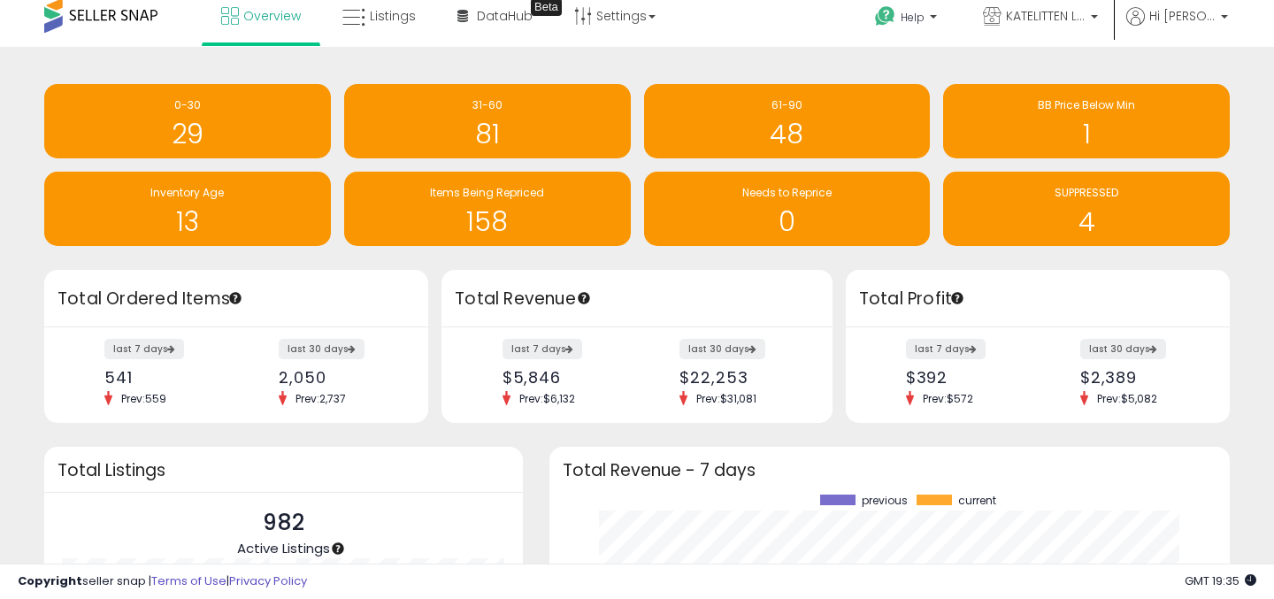 This screenshot has height=599, width=1274. Describe the element at coordinates (1221, 581) in the screenshot. I see `span: 2025-10-8 19:35 GMT` at that location.